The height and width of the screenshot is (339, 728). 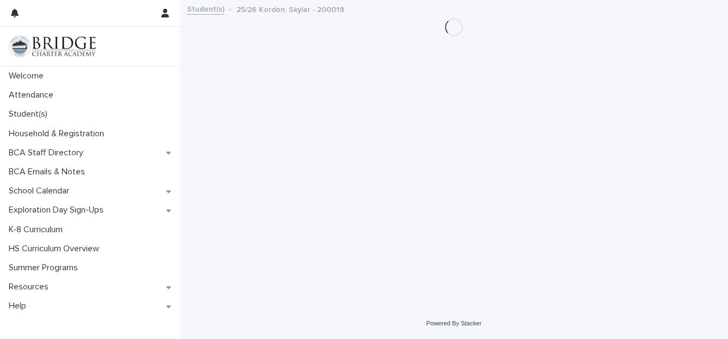 I want to click on p: BCA Staff Directory, so click(x=48, y=152).